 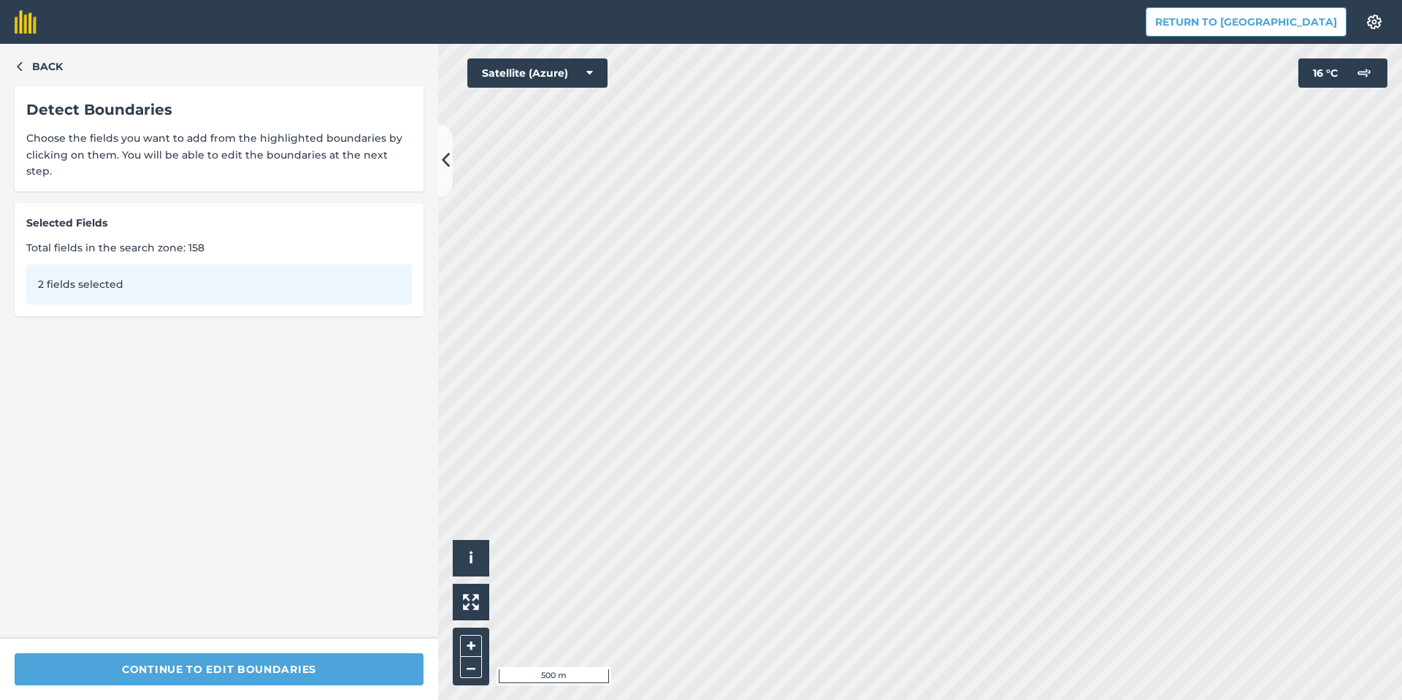 I want to click on span: i, so click(x=471, y=557).